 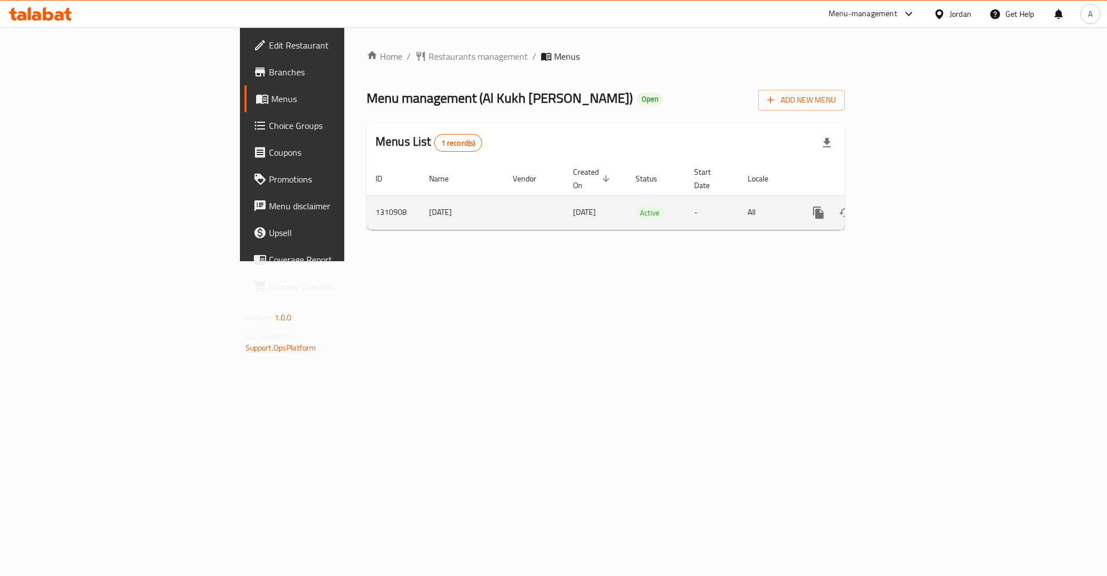 I want to click on h2: Menus List, so click(x=429, y=142).